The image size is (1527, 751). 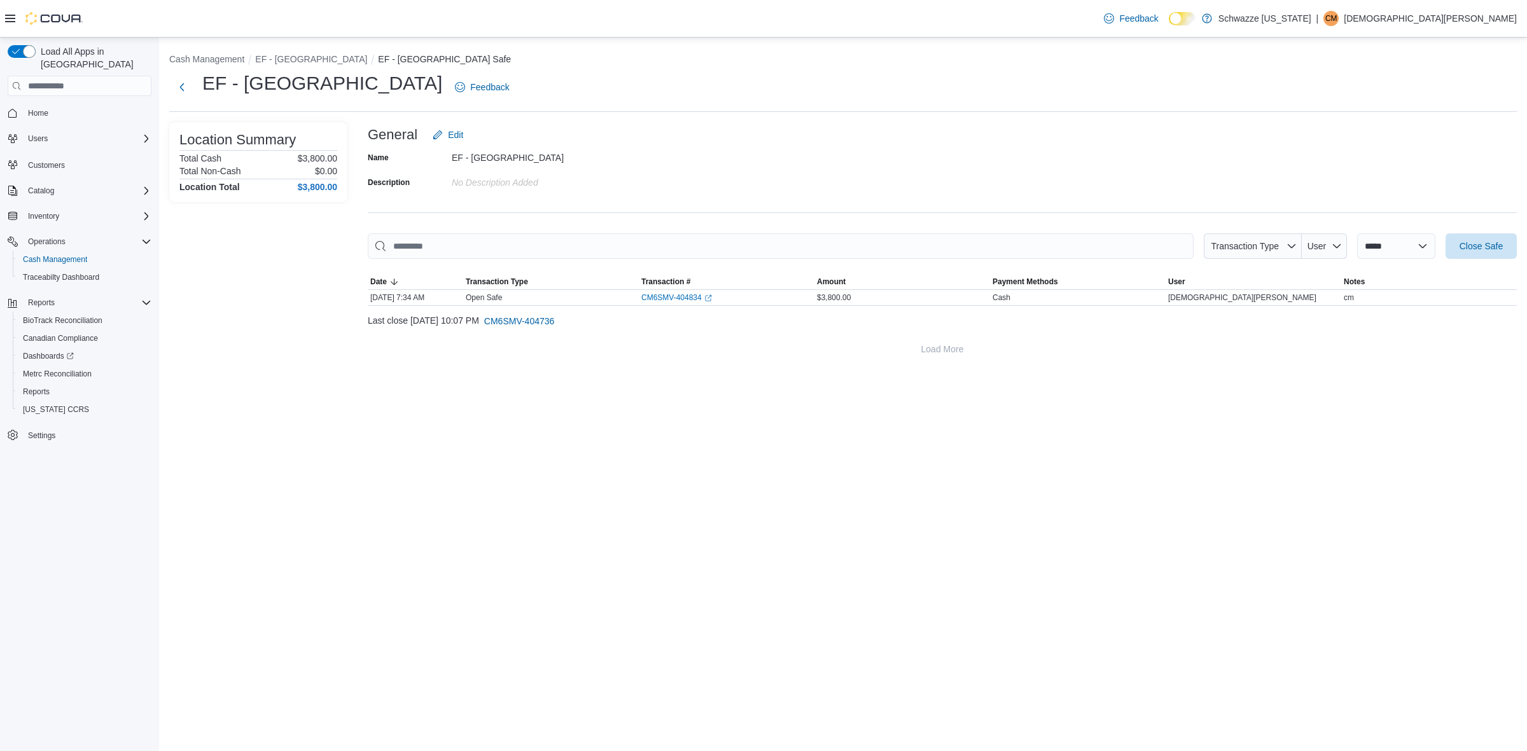 I want to click on button: User, so click(x=1253, y=282).